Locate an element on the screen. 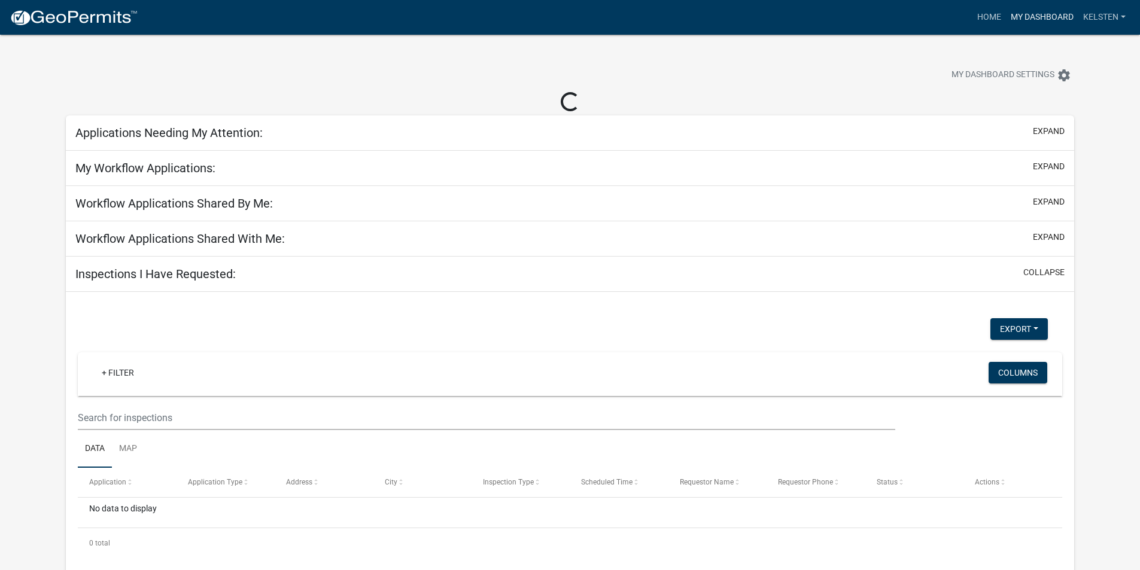 The height and width of the screenshot is (570, 1140). span: Application Type is located at coordinates (215, 482).